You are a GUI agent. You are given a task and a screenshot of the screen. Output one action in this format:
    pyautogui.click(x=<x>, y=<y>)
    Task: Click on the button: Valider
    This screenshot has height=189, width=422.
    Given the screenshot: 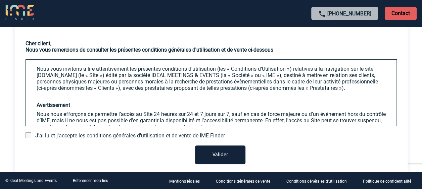 What is the action you would take?
    pyautogui.click(x=220, y=155)
    